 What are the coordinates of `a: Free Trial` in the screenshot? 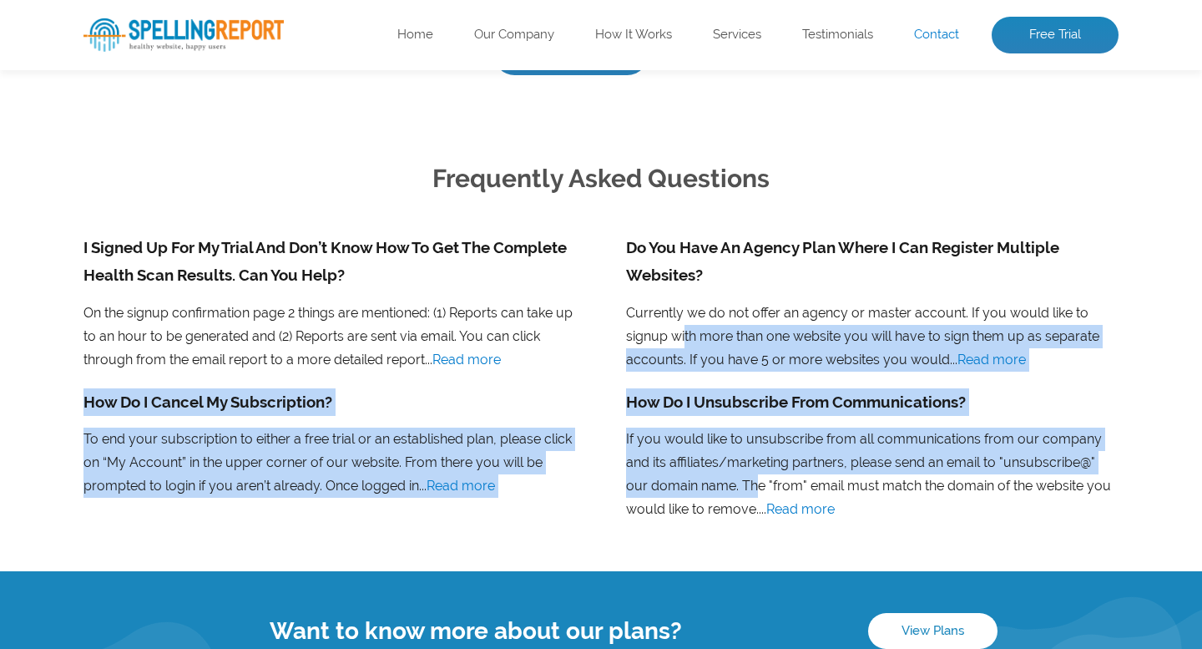 It's located at (1055, 35).